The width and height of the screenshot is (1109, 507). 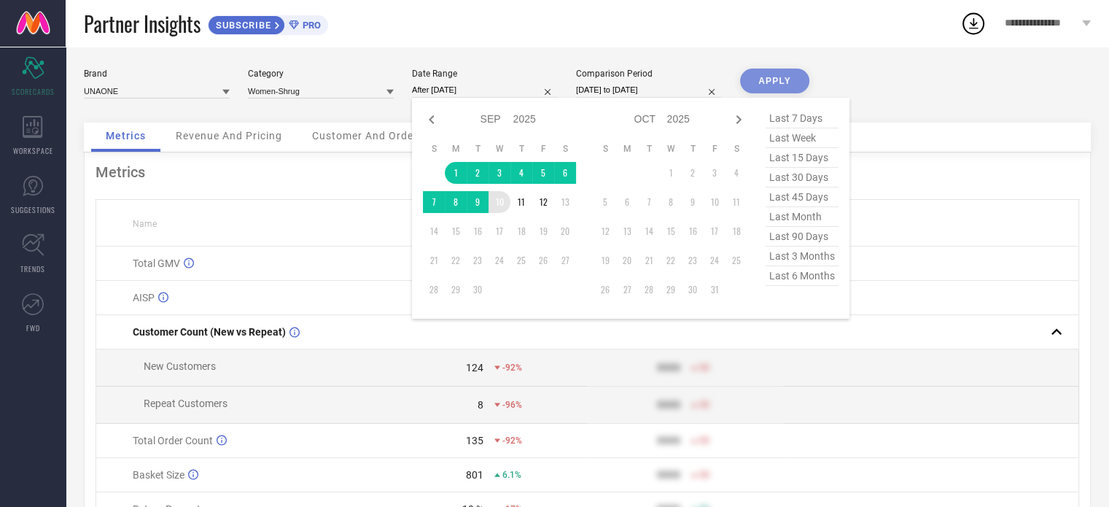 What do you see at coordinates (156, 263) in the screenshot?
I see `span: Total GMV` at bounding box center [156, 263].